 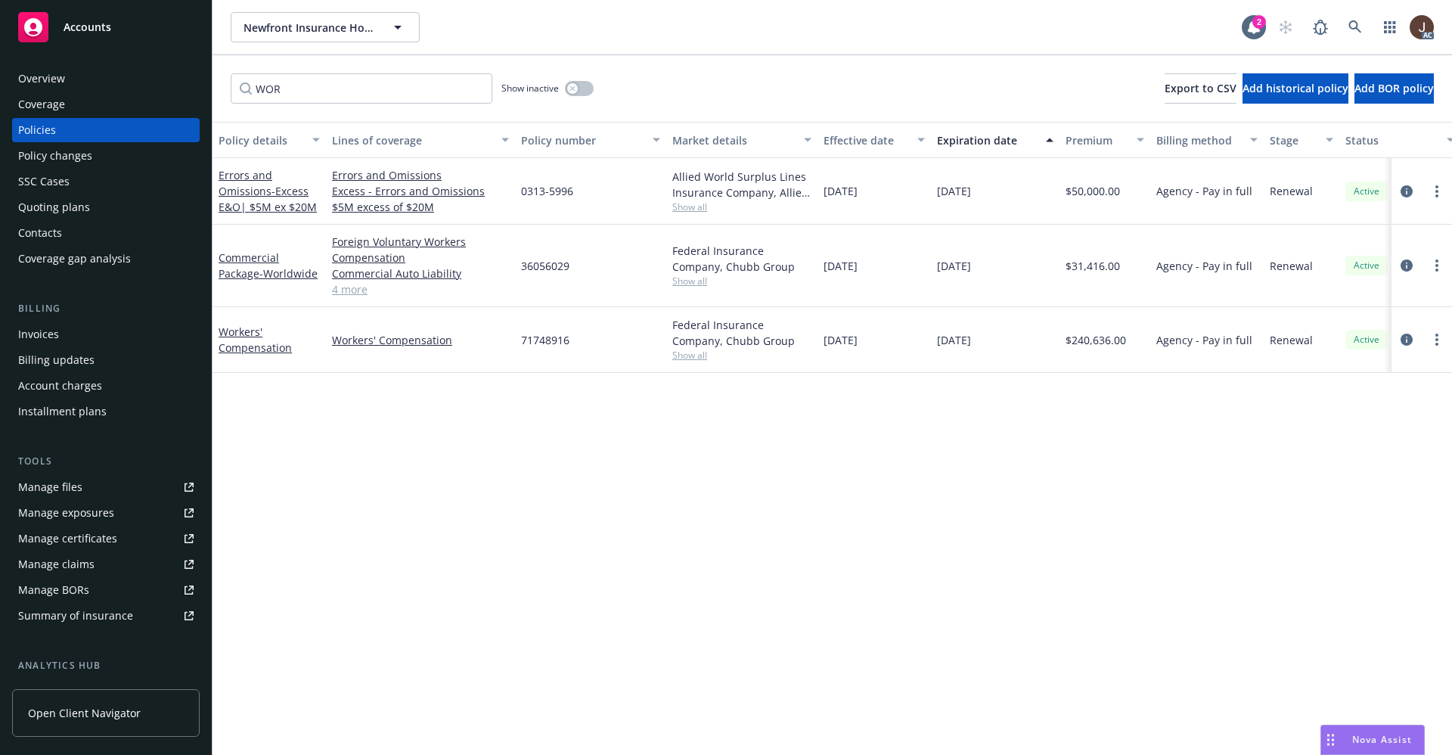 I want to click on button: Premium, so click(x=1105, y=140).